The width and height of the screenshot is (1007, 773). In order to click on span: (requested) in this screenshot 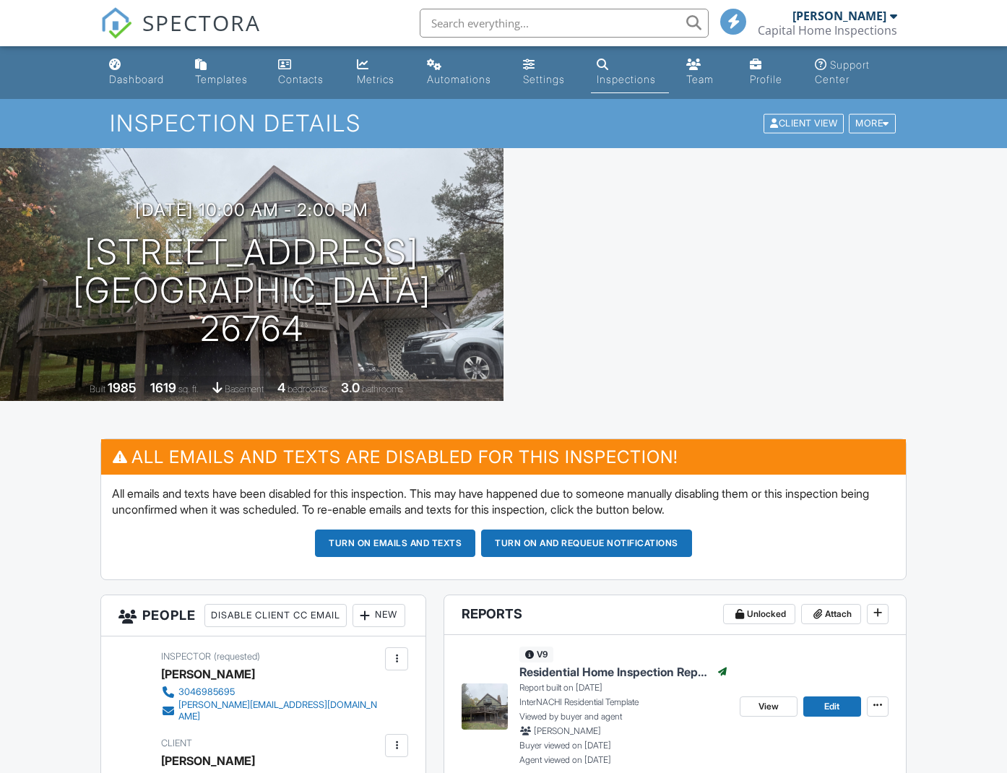, I will do `click(237, 656)`.